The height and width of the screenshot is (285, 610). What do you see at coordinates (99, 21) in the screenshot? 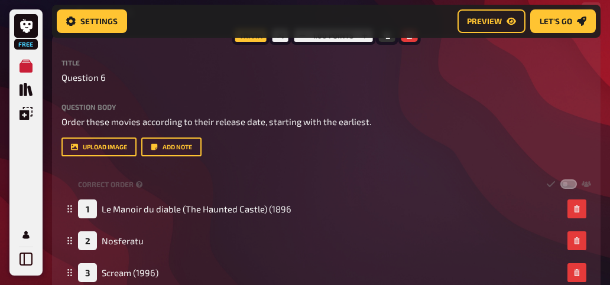
I see `span: Settings` at bounding box center [99, 21].